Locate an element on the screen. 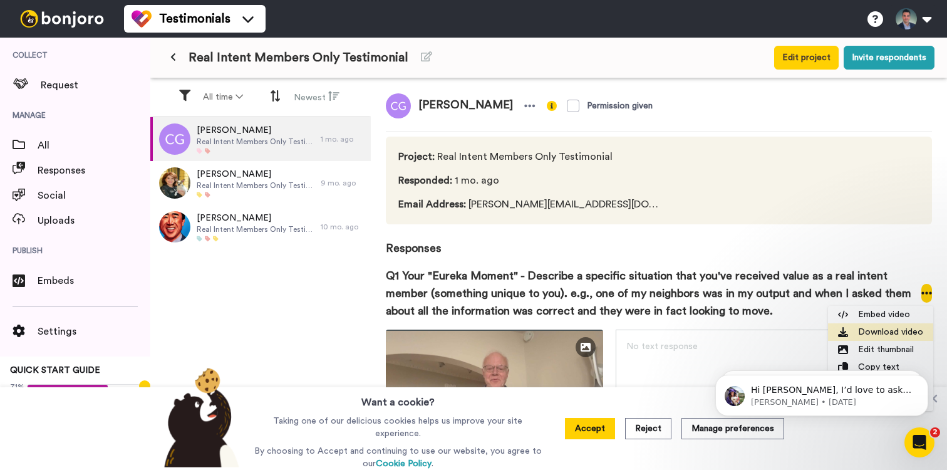 This screenshot has width=947, height=470. button: Newest is located at coordinates (316, 97).